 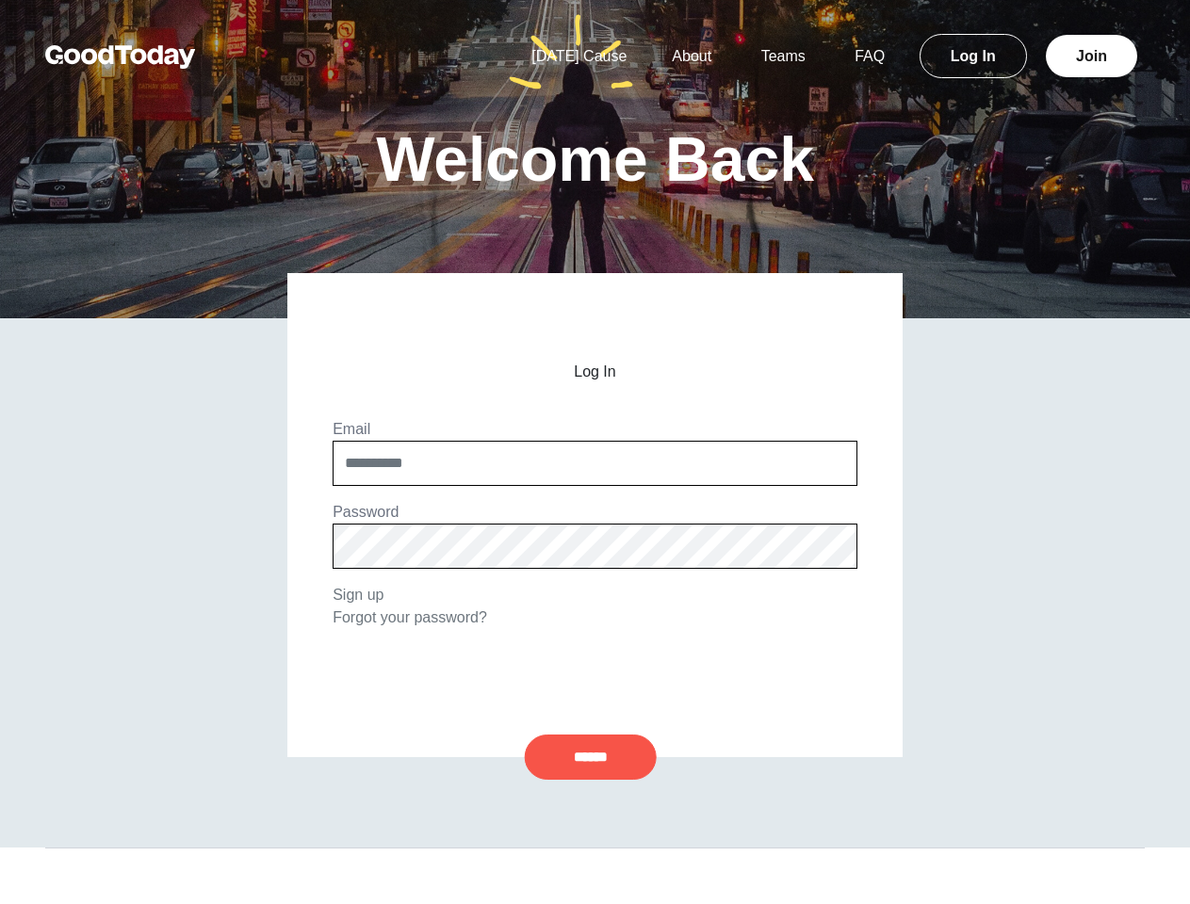 I want to click on label: Email, so click(x=351, y=429).